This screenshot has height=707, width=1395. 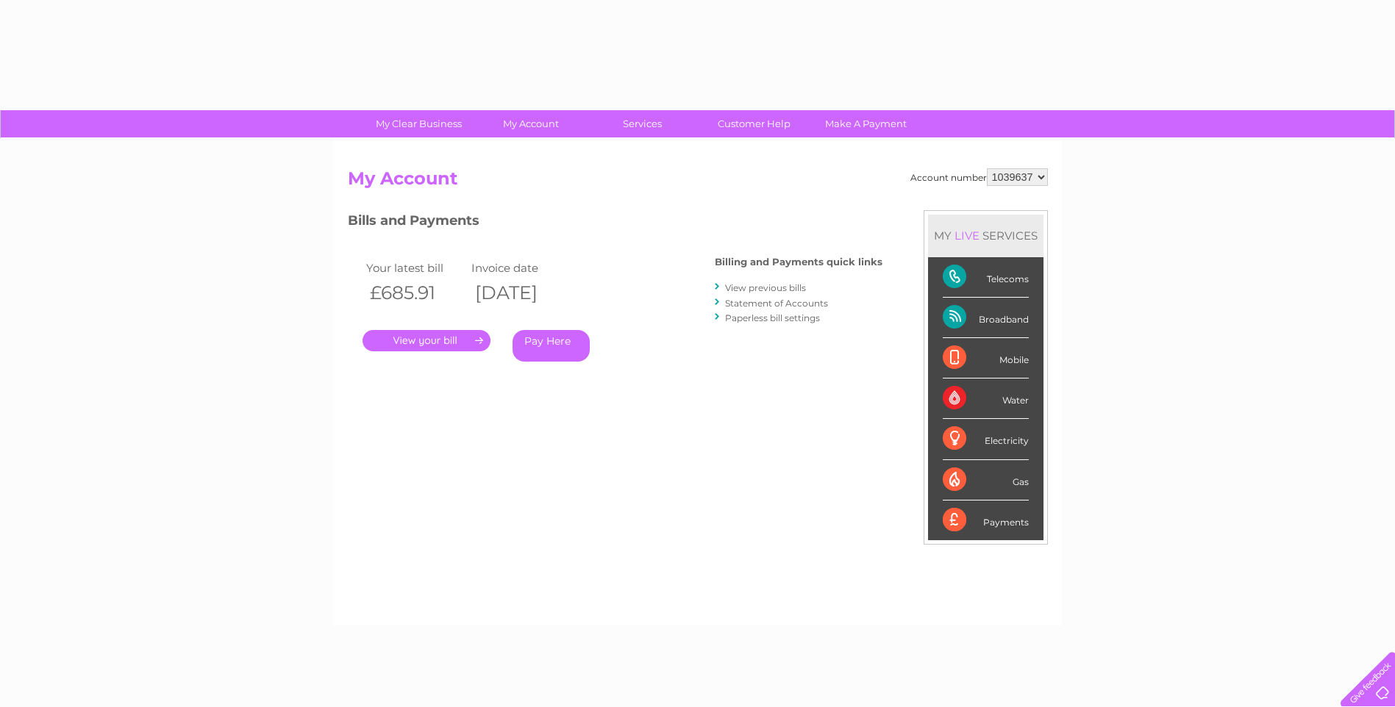 What do you see at coordinates (985, 439) in the screenshot?
I see `div: Electricity` at bounding box center [985, 439].